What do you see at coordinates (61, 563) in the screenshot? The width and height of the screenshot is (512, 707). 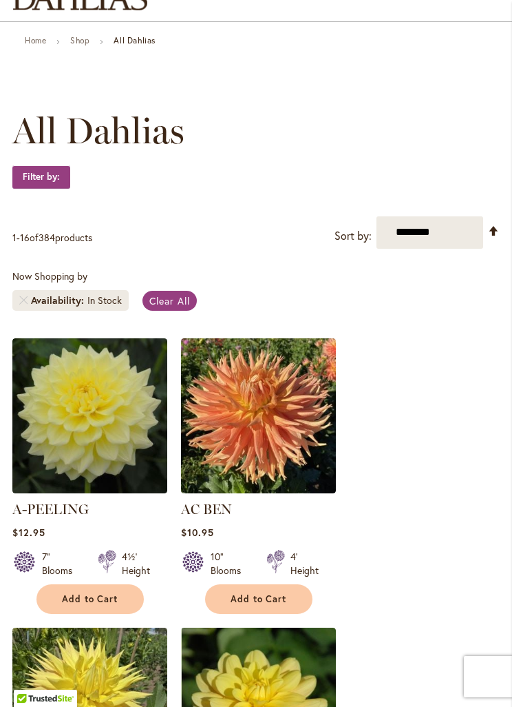 I see `div: 7" Blooms` at bounding box center [61, 563].